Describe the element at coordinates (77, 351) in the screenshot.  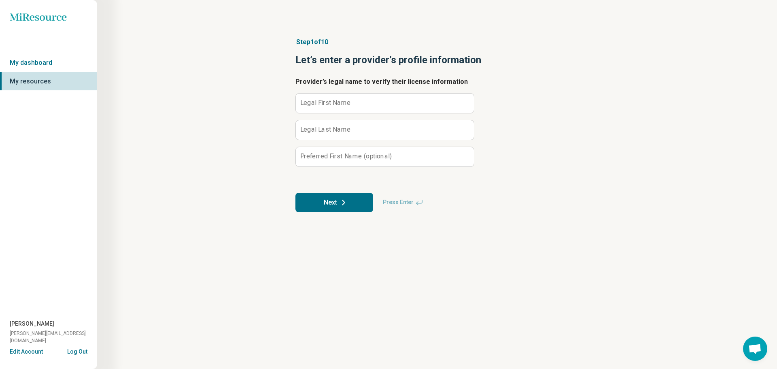
I see `button: Log Out` at that location.